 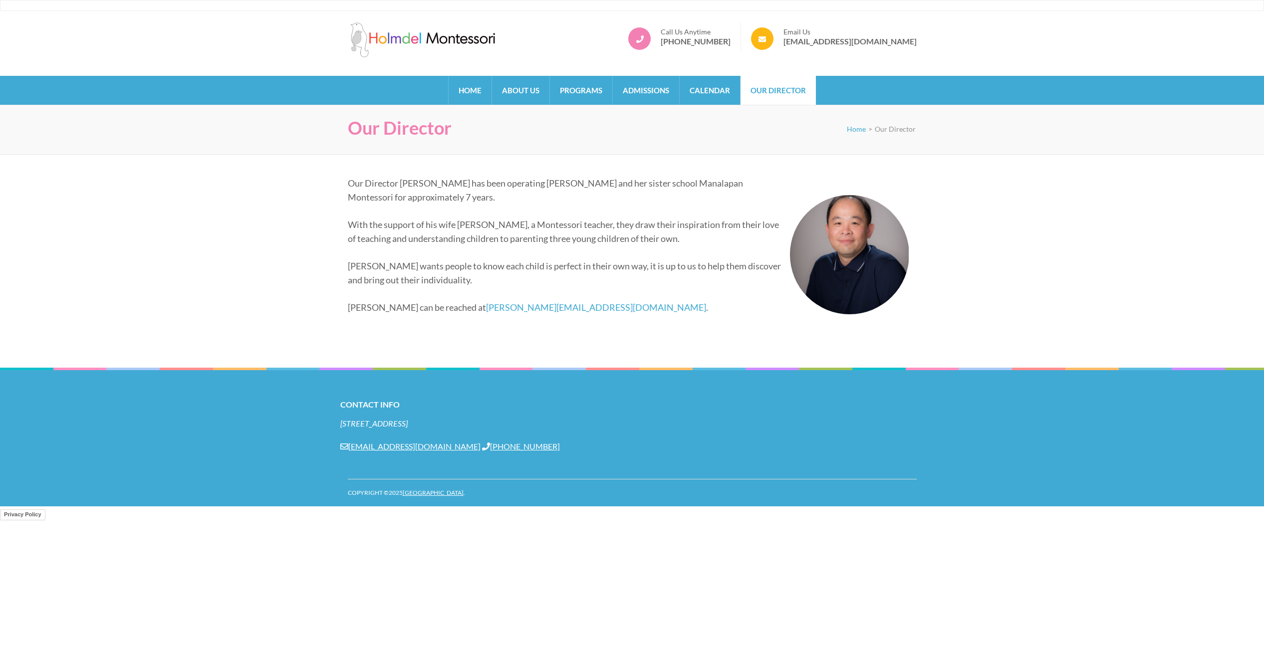 What do you see at coordinates (632, 405) in the screenshot?
I see `h2: Contact Info` at bounding box center [632, 405].